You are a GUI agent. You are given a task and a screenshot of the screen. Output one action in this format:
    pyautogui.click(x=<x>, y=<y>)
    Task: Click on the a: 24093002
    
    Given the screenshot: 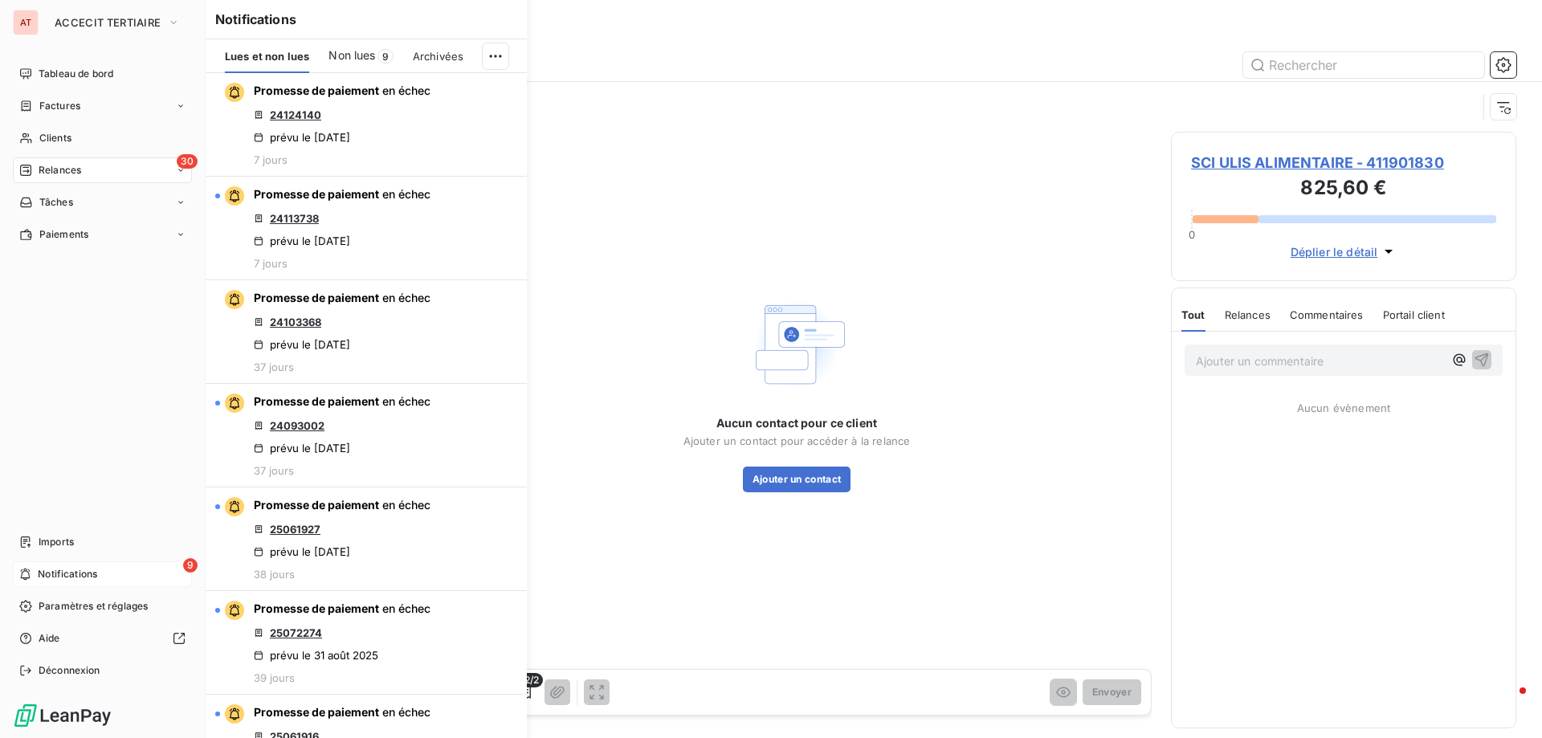 What is the action you would take?
    pyautogui.click(x=297, y=426)
    